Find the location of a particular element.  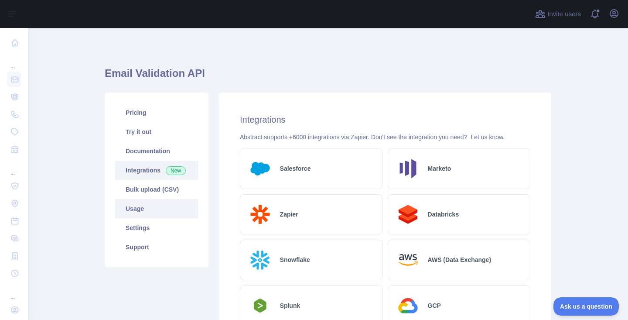

h2: Marketo is located at coordinates (440, 168).